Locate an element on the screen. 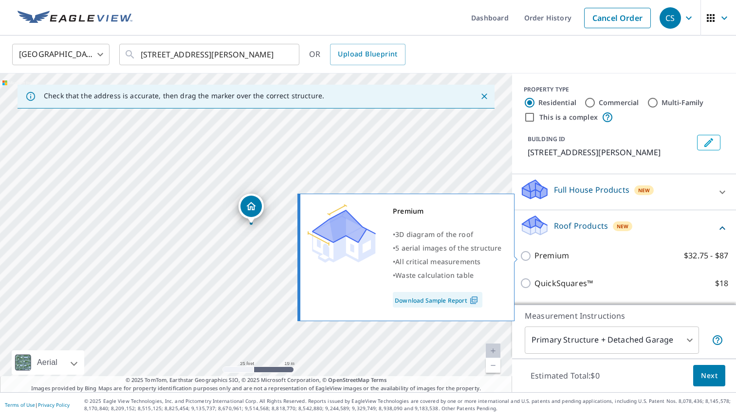 The width and height of the screenshot is (736, 417). label: Multi-Family is located at coordinates (683, 103).